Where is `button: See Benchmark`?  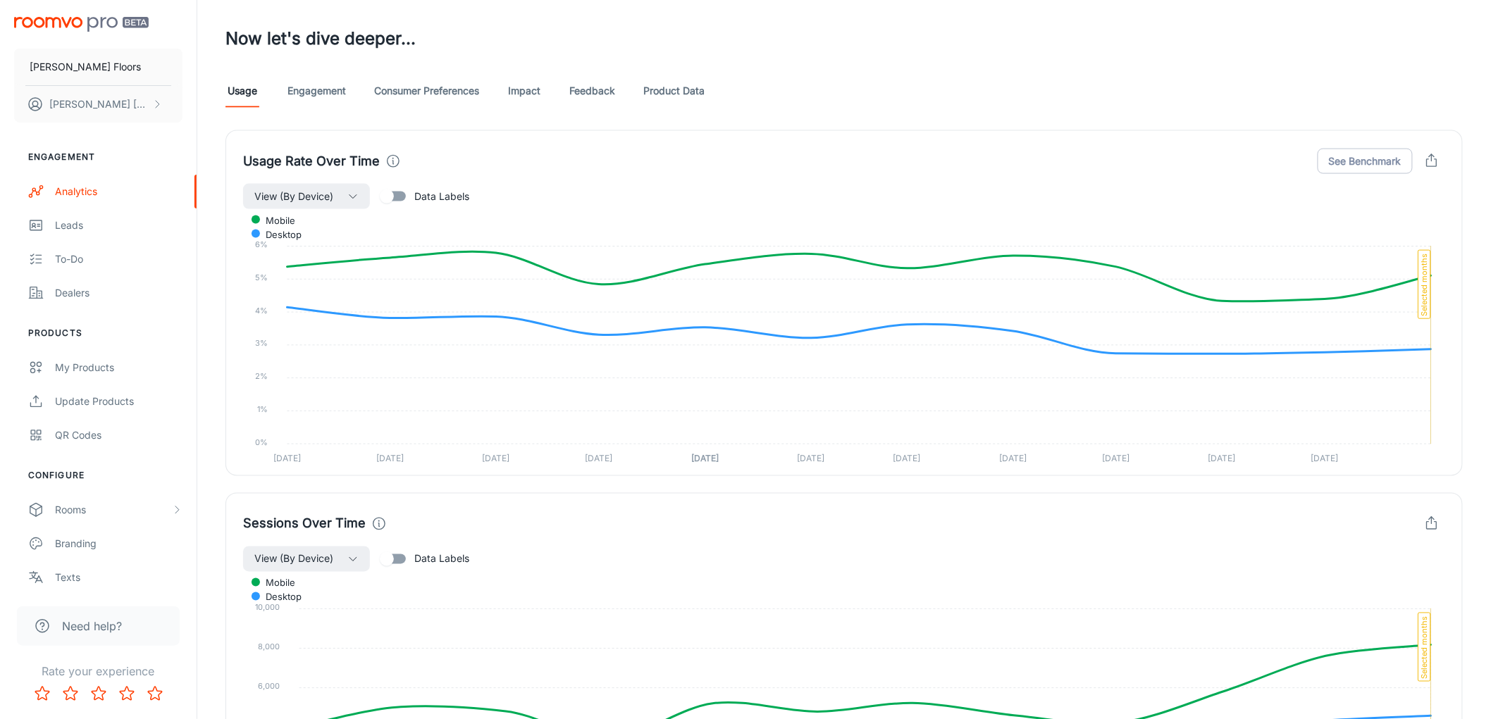 button: See Benchmark is located at coordinates (1364, 161).